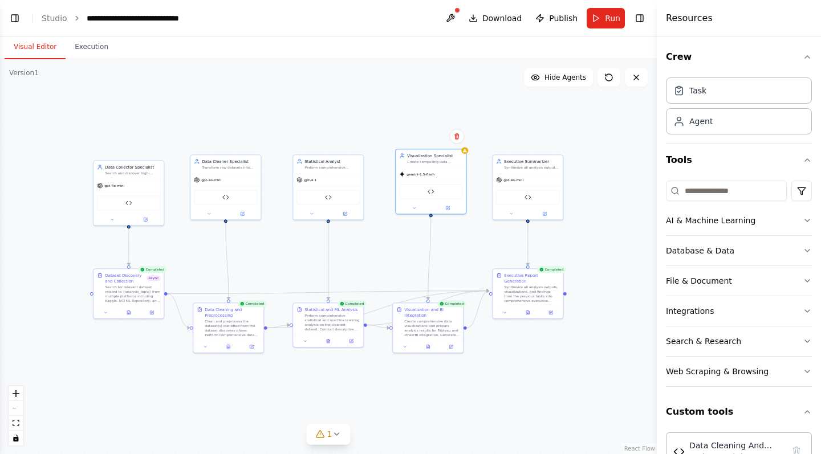 This screenshot has width=821, height=454. What do you see at coordinates (331, 310) in the screenshot?
I see `div: Statistical and ML Analysis` at bounding box center [331, 310].